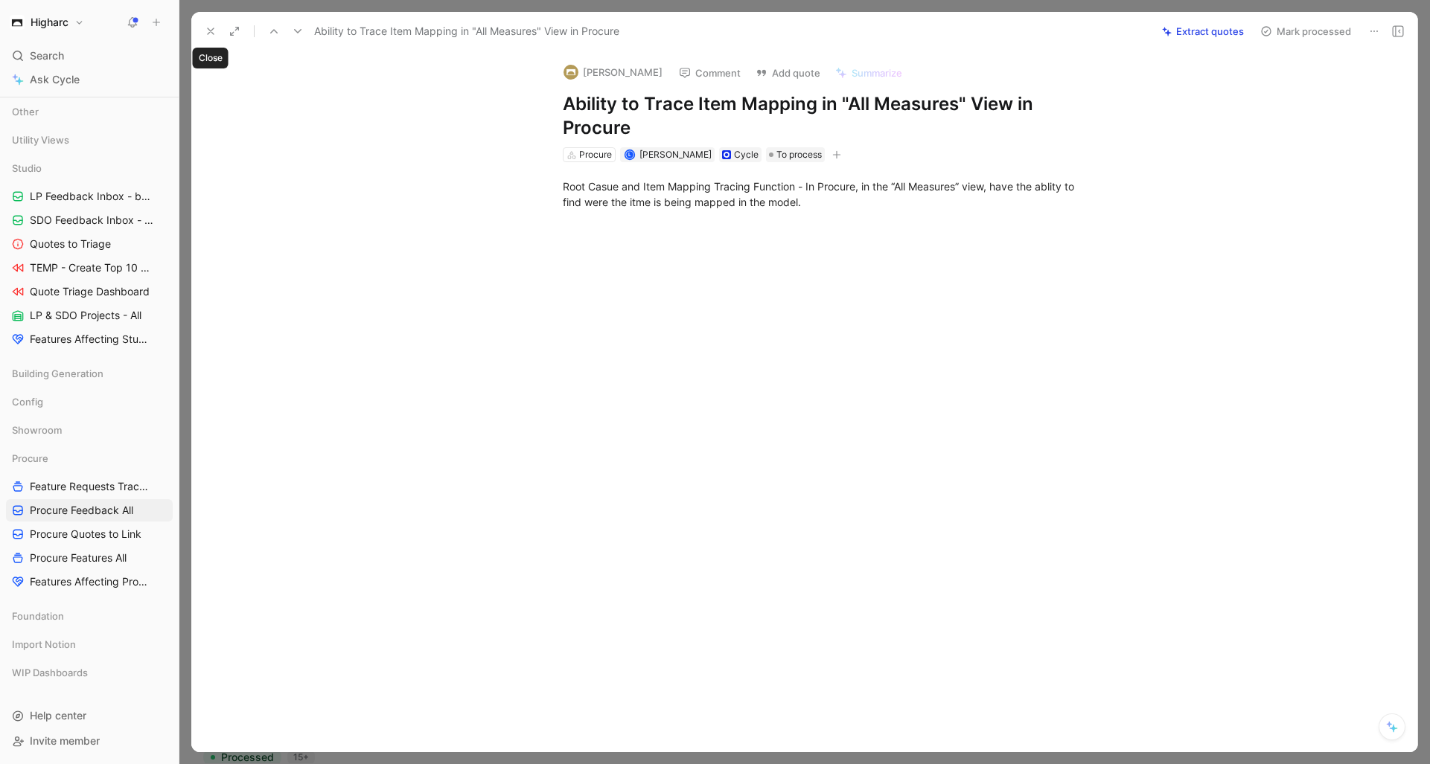 This screenshot has width=1430, height=764. I want to click on a: Quote Triage Dashboard, so click(89, 292).